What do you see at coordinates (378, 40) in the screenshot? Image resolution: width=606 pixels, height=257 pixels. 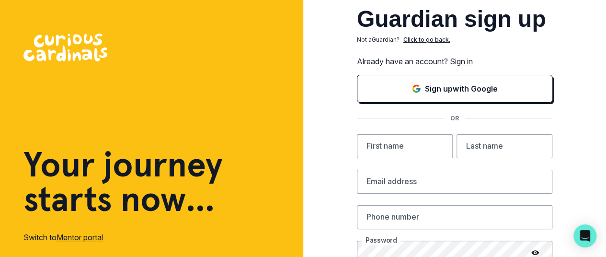 I see `p: Not a Guardian ?` at bounding box center [378, 40].